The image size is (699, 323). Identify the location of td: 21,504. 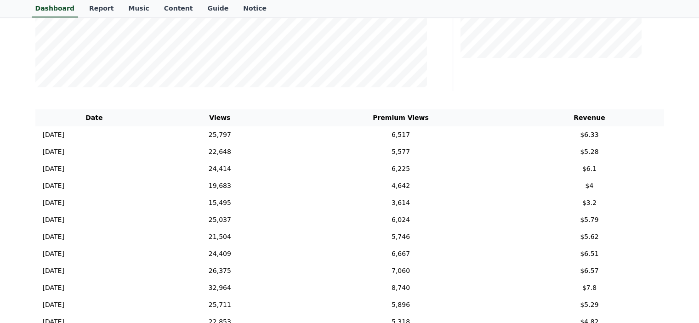
(220, 237).